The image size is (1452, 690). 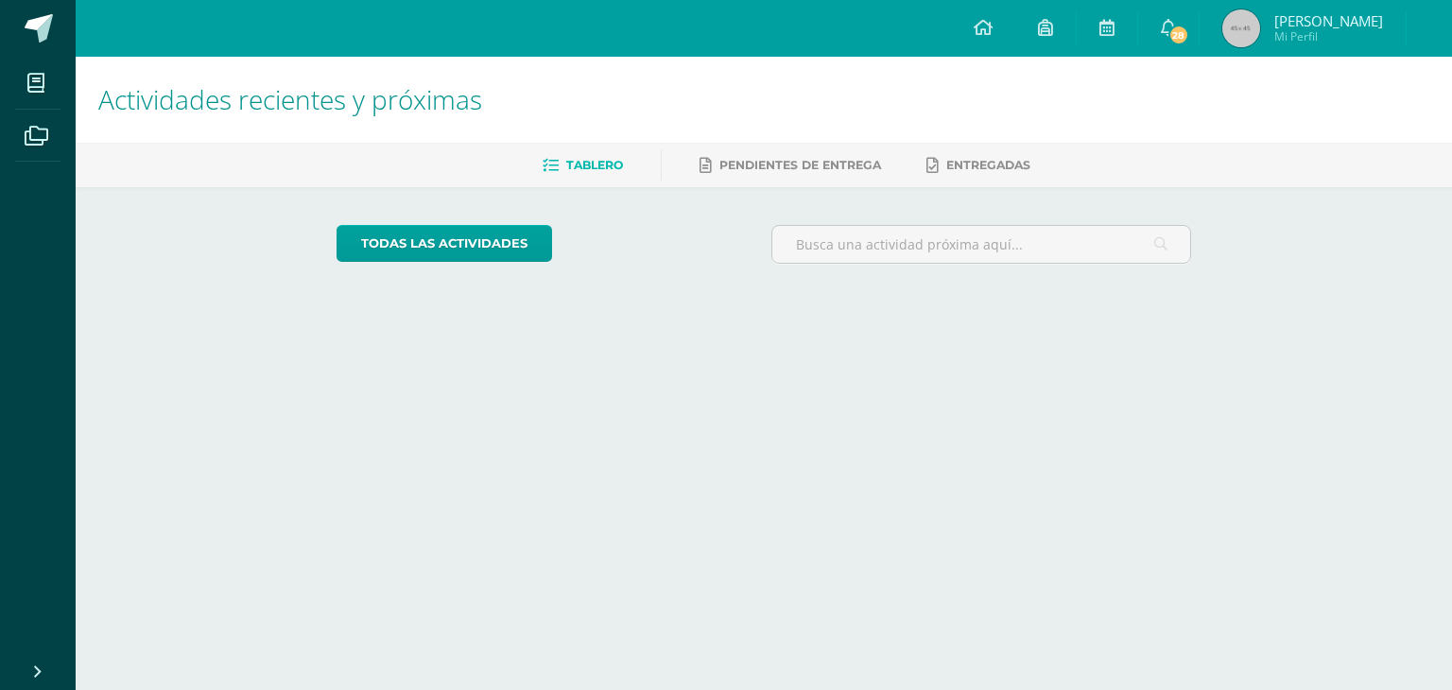 What do you see at coordinates (981, 244) in the screenshot?
I see `input: Busca una actividad próxima aquí...` at bounding box center [981, 244].